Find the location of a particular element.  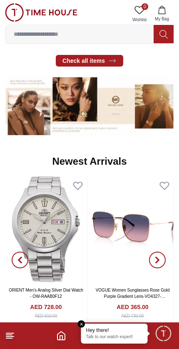

a: Check all items is located at coordinates (89, 61).